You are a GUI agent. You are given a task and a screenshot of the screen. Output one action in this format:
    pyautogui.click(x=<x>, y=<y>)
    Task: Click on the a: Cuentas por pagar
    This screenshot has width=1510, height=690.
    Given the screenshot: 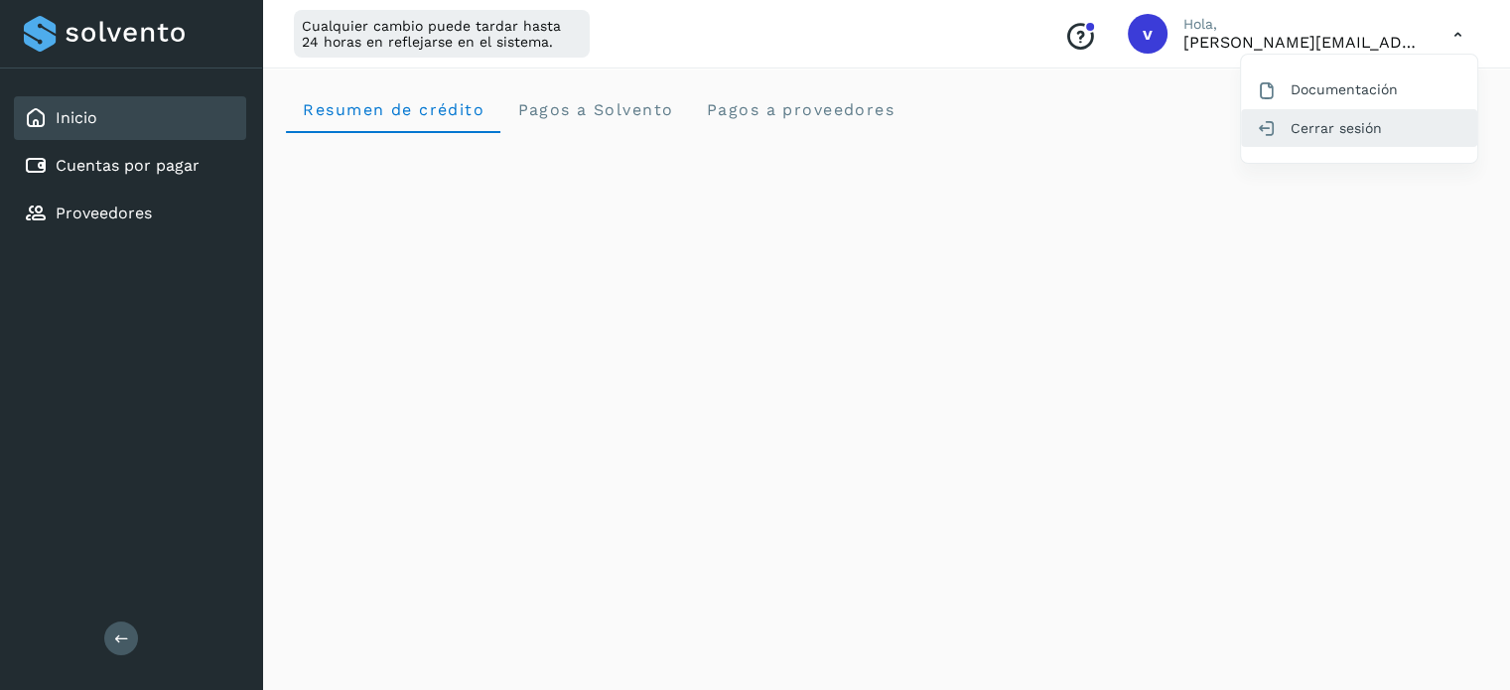 What is the action you would take?
    pyautogui.click(x=127, y=165)
    